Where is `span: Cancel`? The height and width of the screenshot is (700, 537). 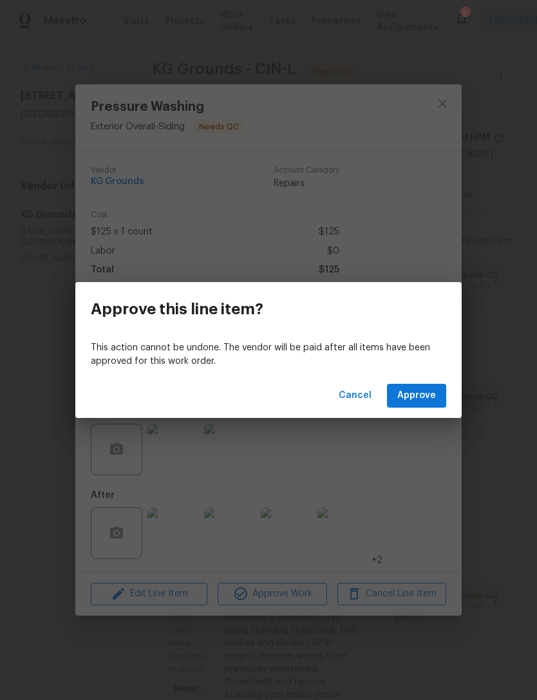
span: Cancel is located at coordinates (355, 395).